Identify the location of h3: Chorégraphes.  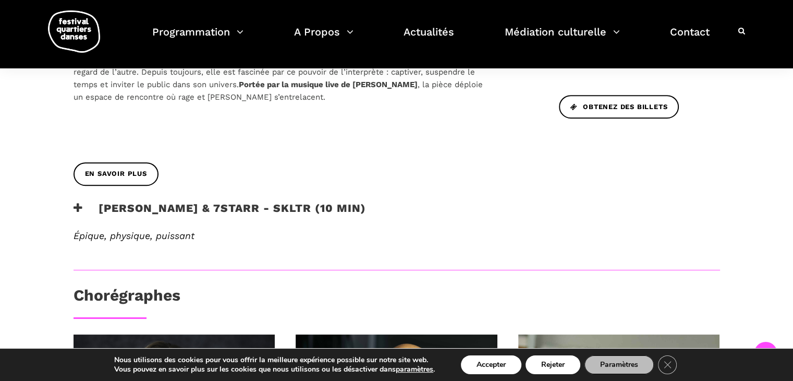
(127, 299).